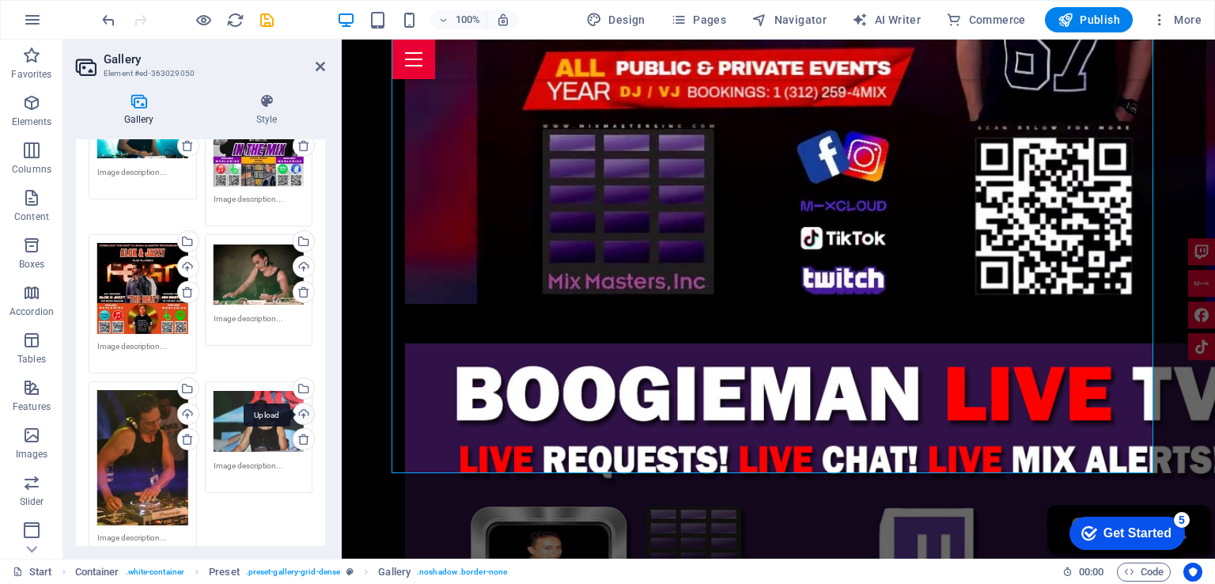 Image resolution: width=1215 pixels, height=584 pixels. What do you see at coordinates (31, 74) in the screenshot?
I see `p: Favorites` at bounding box center [31, 74].